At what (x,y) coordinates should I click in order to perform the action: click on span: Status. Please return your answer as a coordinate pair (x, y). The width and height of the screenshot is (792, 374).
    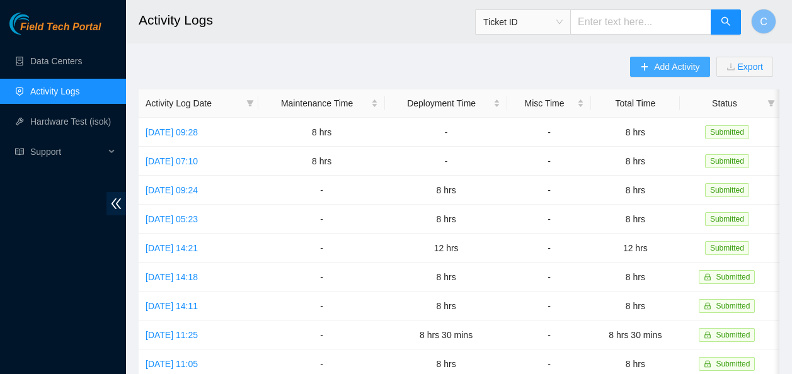
    Looking at the image, I should click on (725, 103).